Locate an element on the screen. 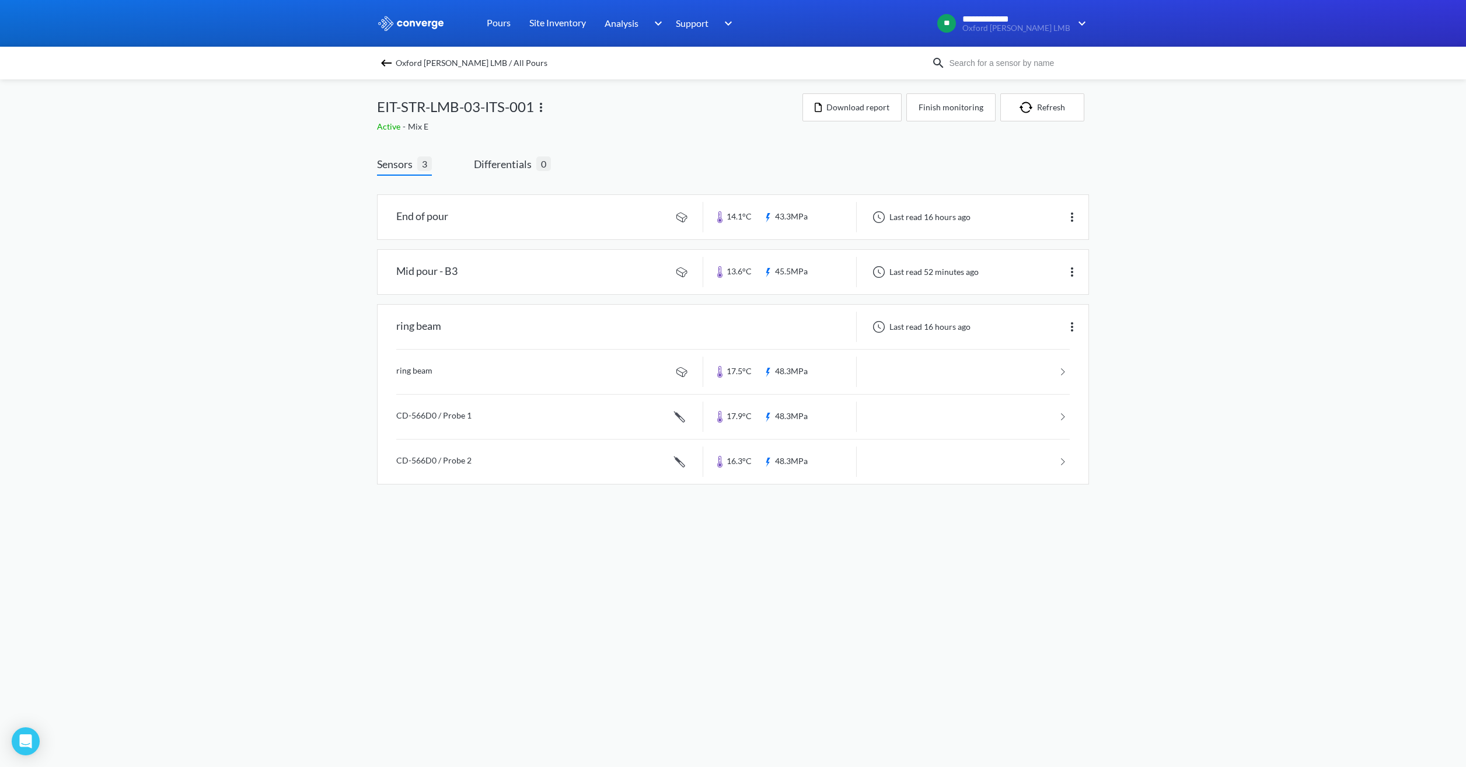  span: 3 is located at coordinates (424, 163).